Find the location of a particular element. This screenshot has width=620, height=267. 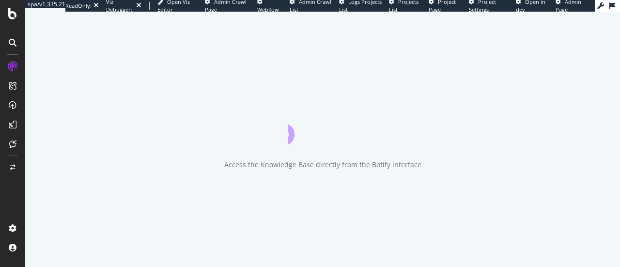

div: ReadOnly: is located at coordinates (78, 6).